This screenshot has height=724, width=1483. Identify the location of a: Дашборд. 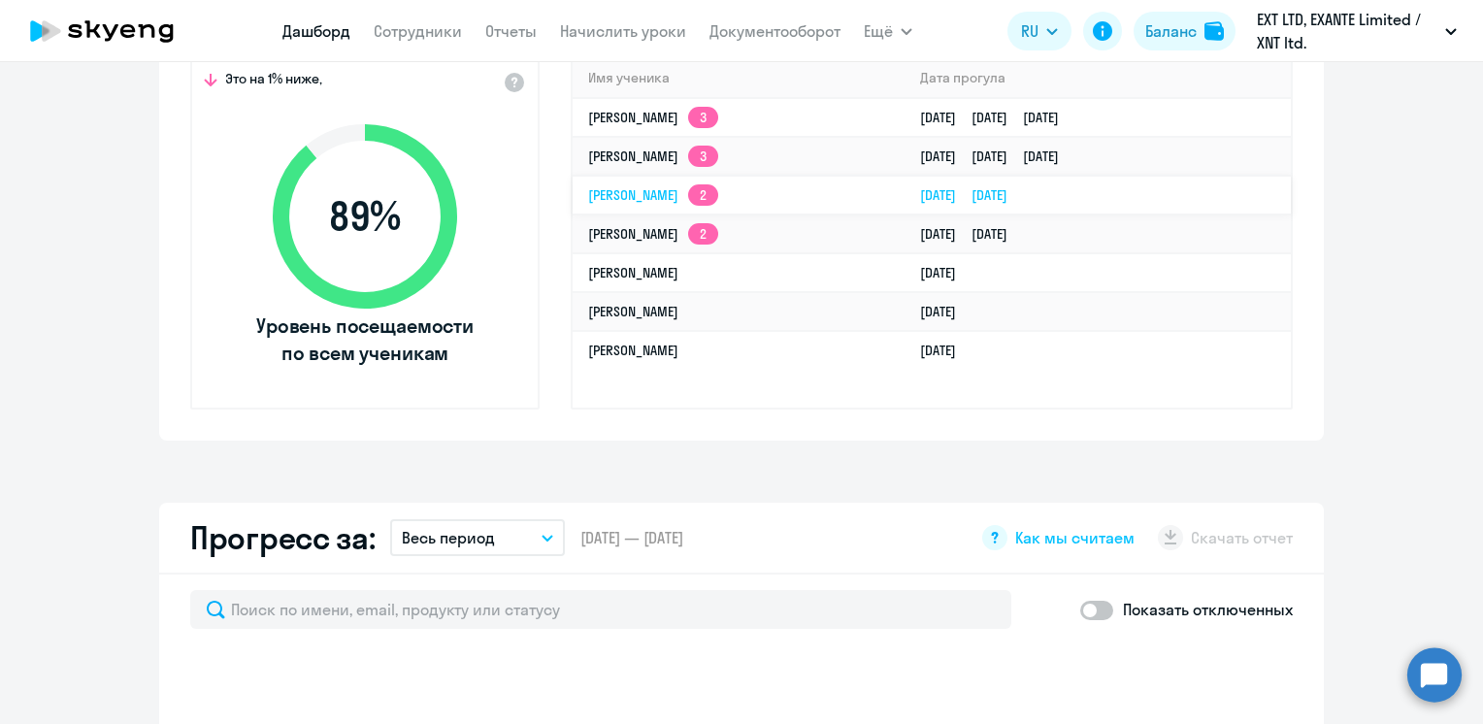
(316, 31).